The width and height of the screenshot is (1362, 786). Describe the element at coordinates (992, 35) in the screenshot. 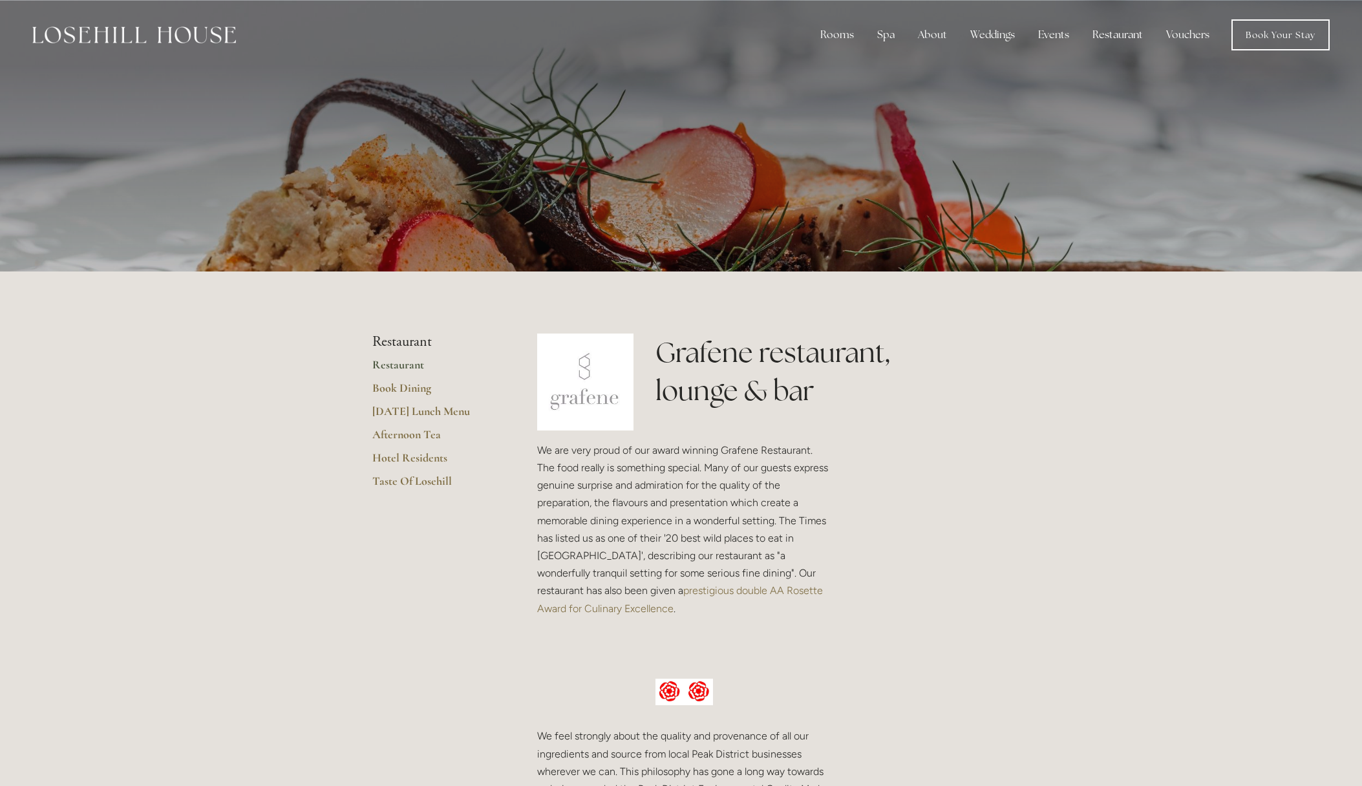

I see `div: Weddings` at that location.